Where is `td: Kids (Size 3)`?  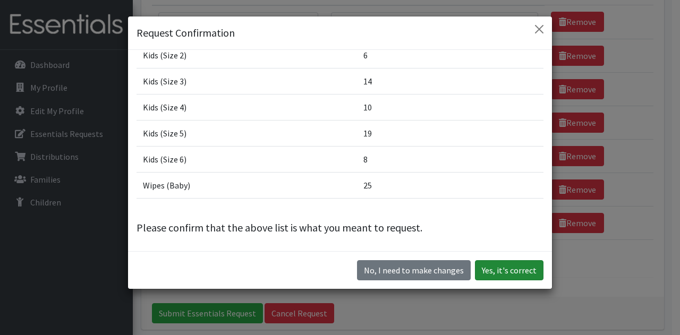 td: Kids (Size 3) is located at coordinates (247, 81).